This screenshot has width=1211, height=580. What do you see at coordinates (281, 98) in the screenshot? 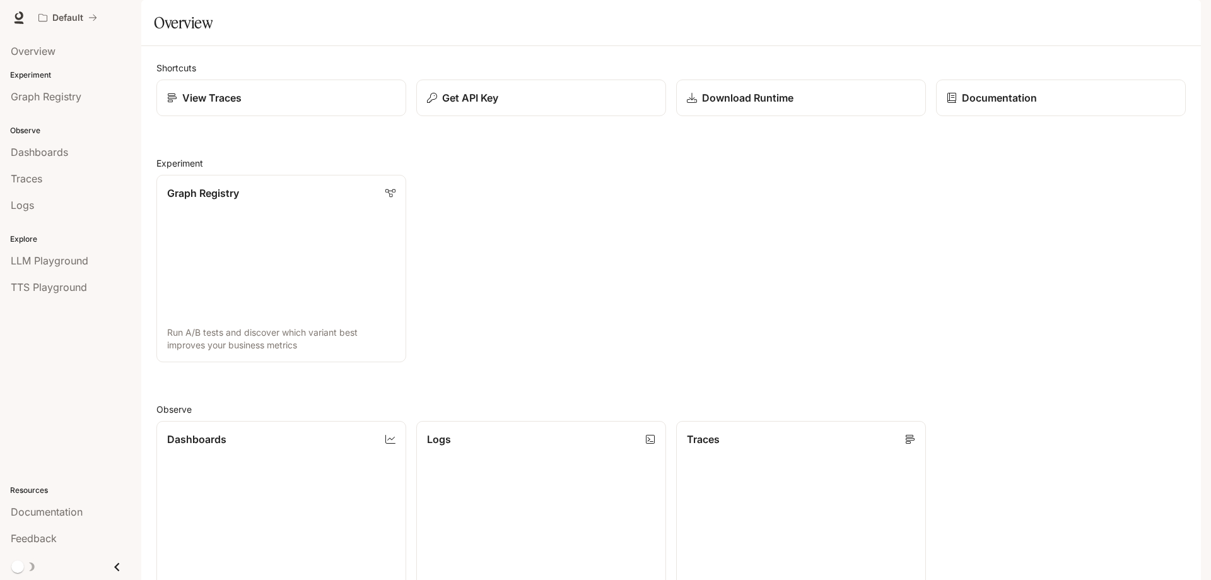
I see `a: View Traces` at bounding box center [281, 98].